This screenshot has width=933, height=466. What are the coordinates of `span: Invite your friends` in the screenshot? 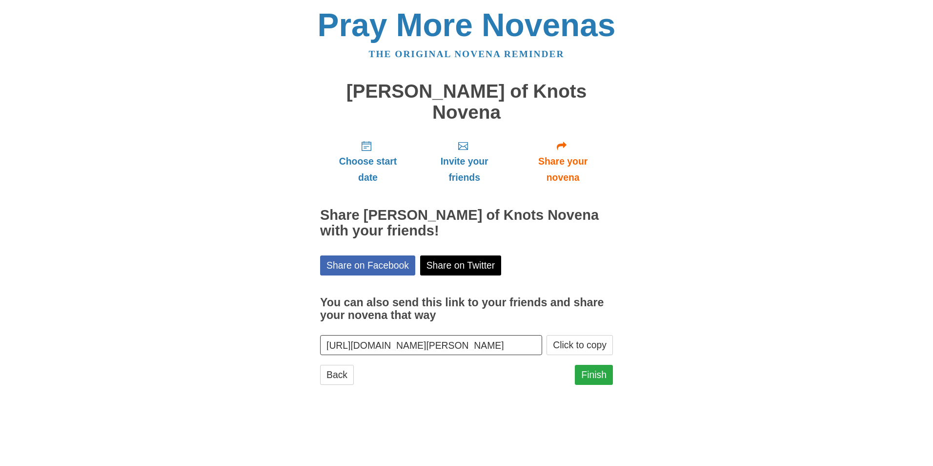 It's located at (464, 169).